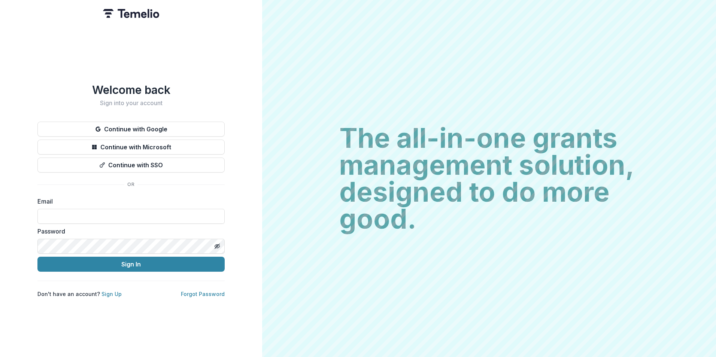 The height and width of the screenshot is (357, 716). Describe the element at coordinates (203, 294) in the screenshot. I see `a: Forgot Password` at that location.